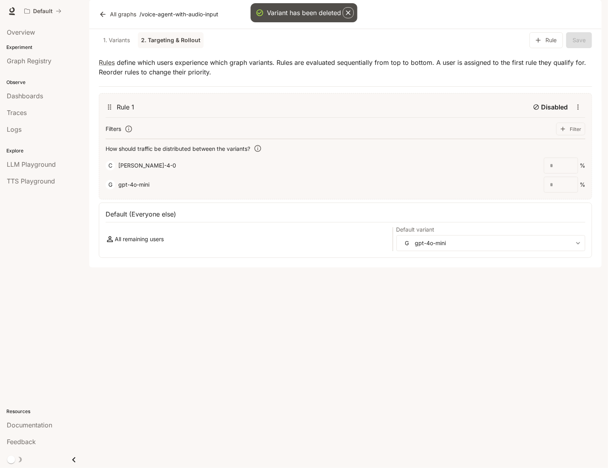  I want to click on button: Rule, so click(546, 40).